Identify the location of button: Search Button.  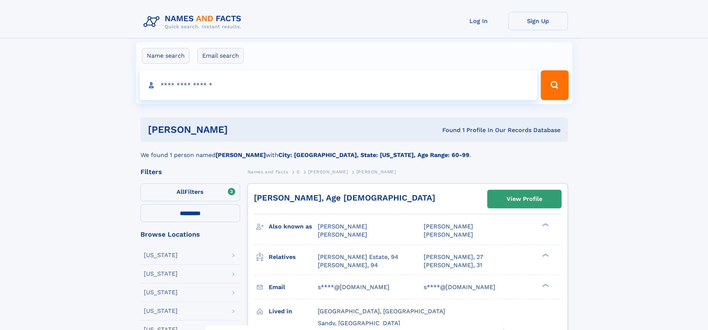
(555, 85).